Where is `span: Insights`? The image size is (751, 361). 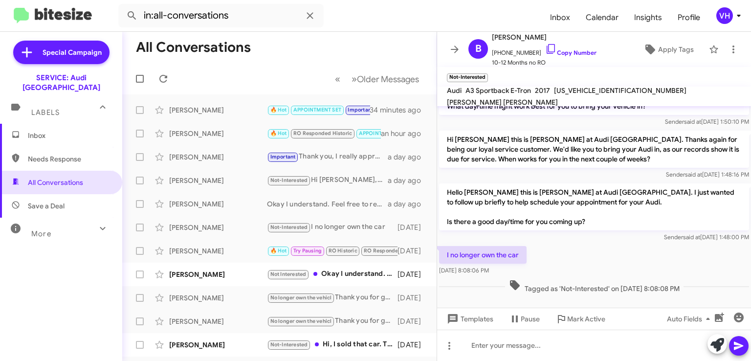 span: Insights is located at coordinates (648, 18).